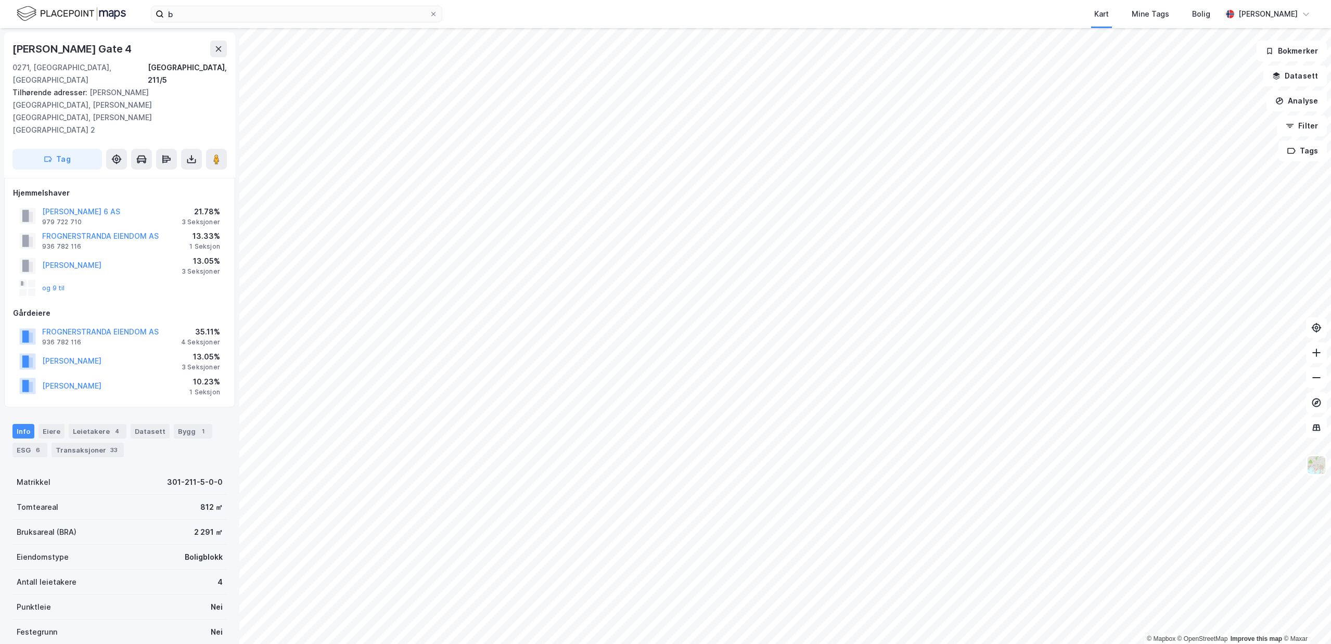 The height and width of the screenshot is (644, 1331). I want to click on div: Punktleie, so click(34, 607).